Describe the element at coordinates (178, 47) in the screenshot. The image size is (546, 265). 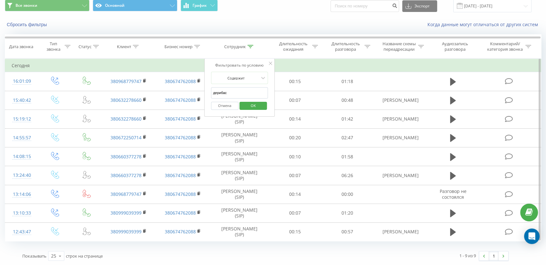
I see `div: Бизнес номер` at that location.